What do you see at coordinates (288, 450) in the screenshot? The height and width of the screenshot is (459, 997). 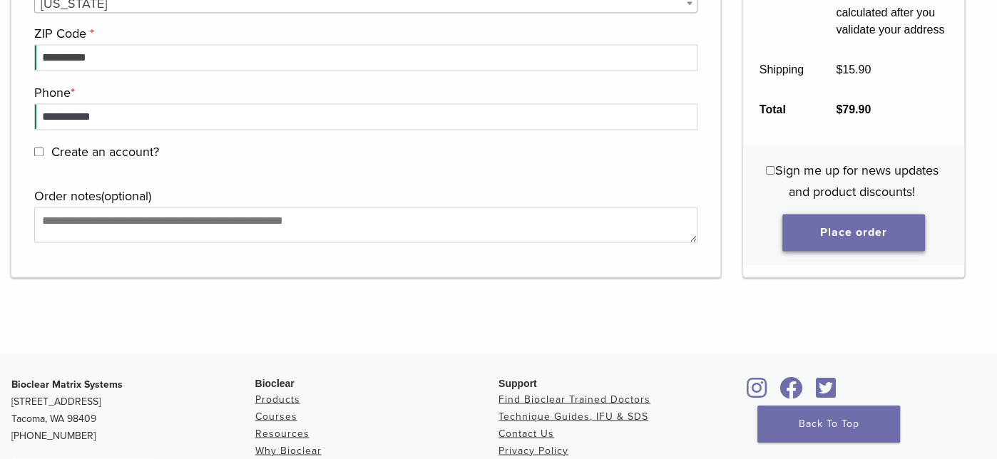 I see `a: Why Bioclear` at bounding box center [288, 450].